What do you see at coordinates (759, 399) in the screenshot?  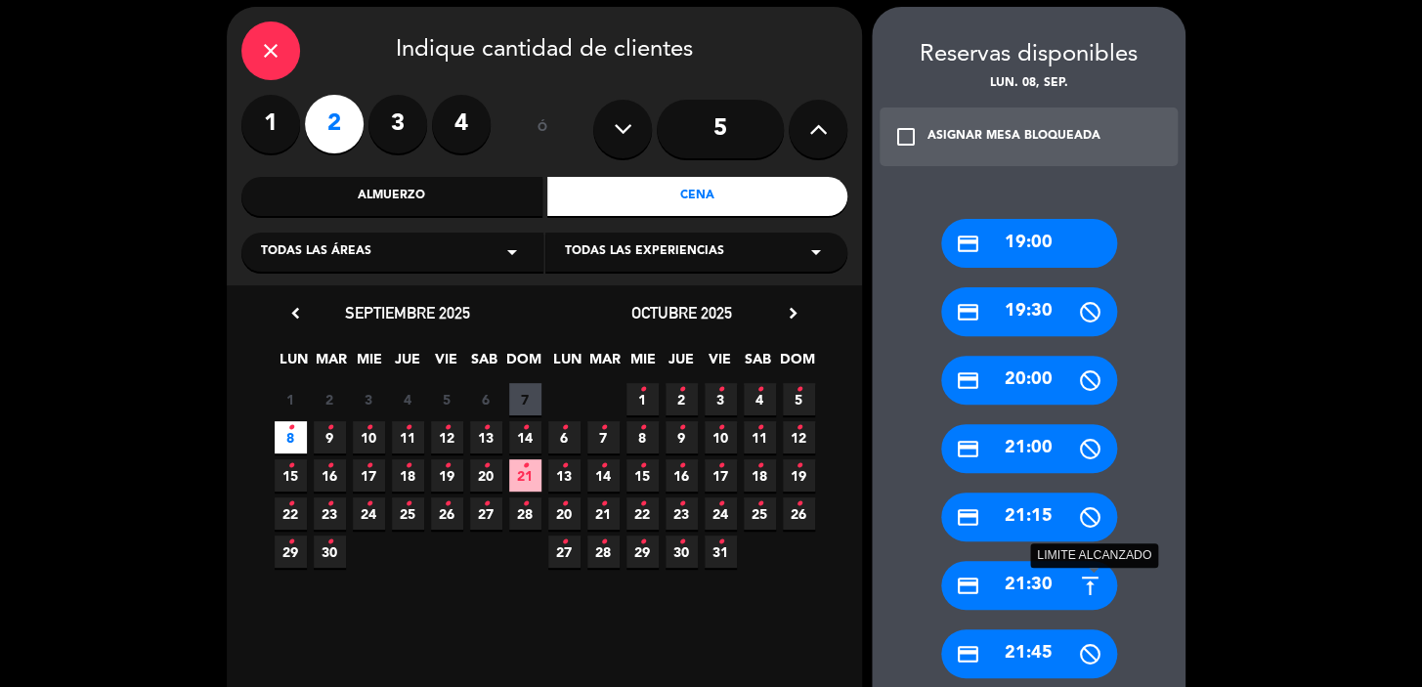 I see `span: 4` at bounding box center [759, 399].